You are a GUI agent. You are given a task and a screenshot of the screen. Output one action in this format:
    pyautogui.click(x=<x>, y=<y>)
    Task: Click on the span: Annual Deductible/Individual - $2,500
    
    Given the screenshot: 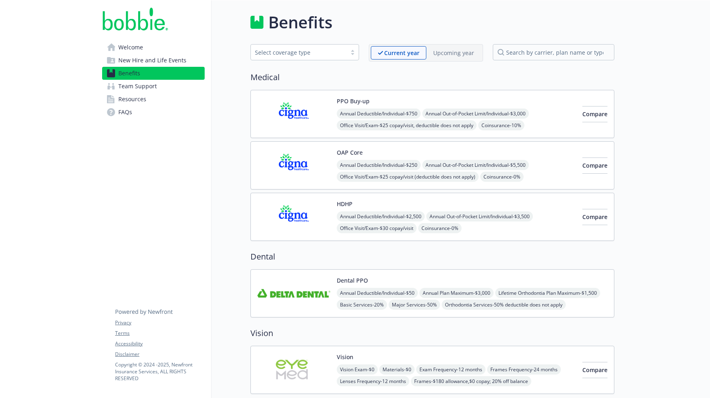 What is the action you would take?
    pyautogui.click(x=380, y=216)
    